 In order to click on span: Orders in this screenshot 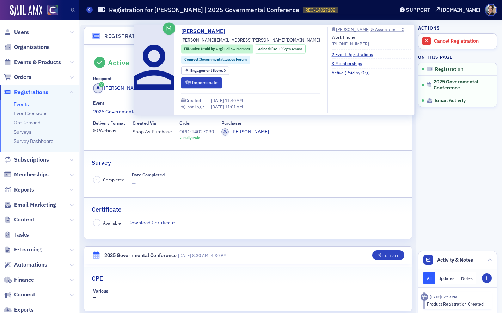, I will do `click(23, 77)`.